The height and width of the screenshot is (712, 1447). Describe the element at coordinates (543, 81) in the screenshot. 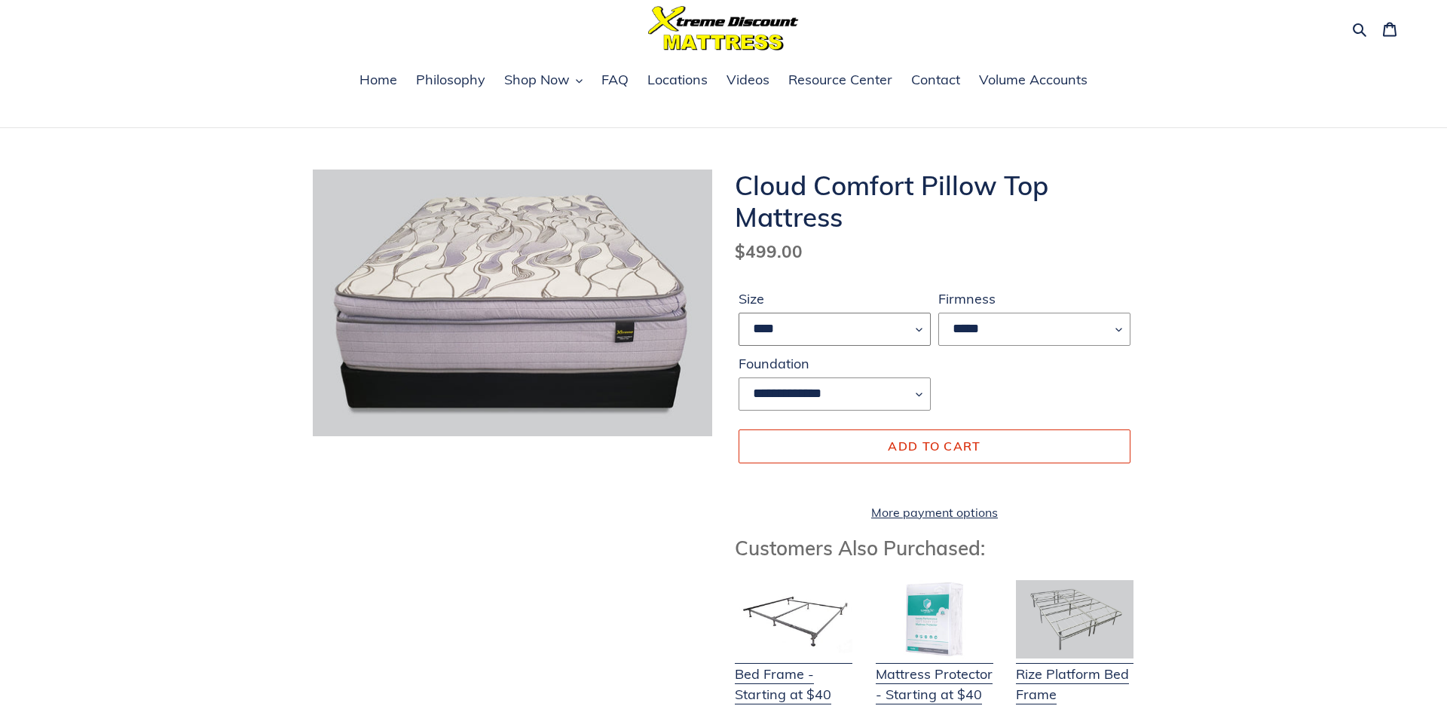

I see `button: Shop Now` at that location.